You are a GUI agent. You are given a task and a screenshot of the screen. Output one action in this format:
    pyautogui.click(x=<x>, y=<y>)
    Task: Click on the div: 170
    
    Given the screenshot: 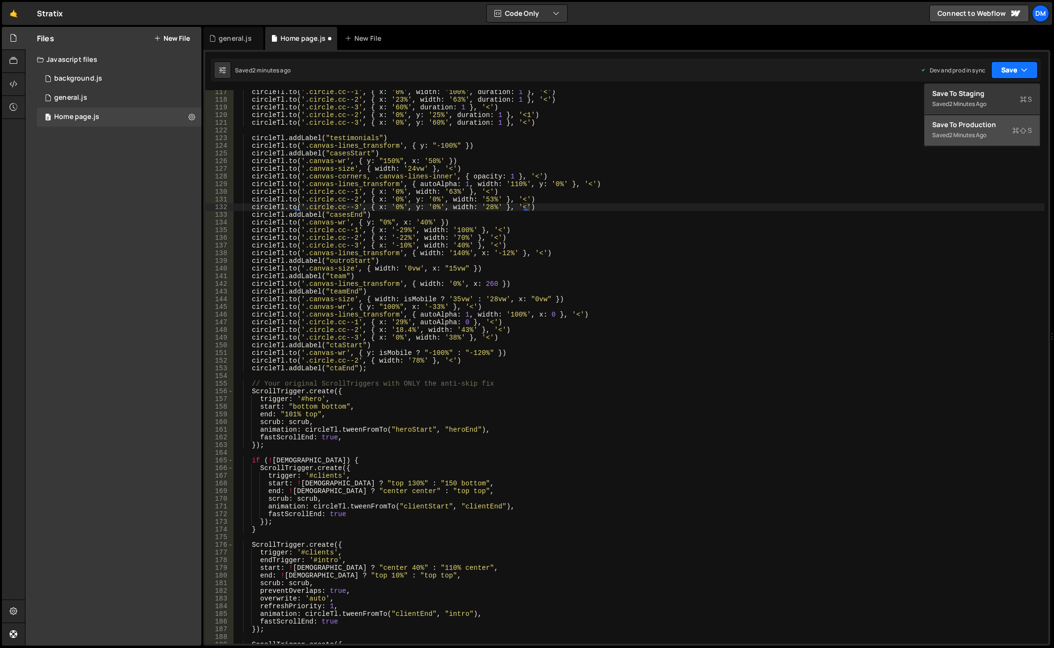 What is the action you would take?
    pyautogui.click(x=219, y=499)
    